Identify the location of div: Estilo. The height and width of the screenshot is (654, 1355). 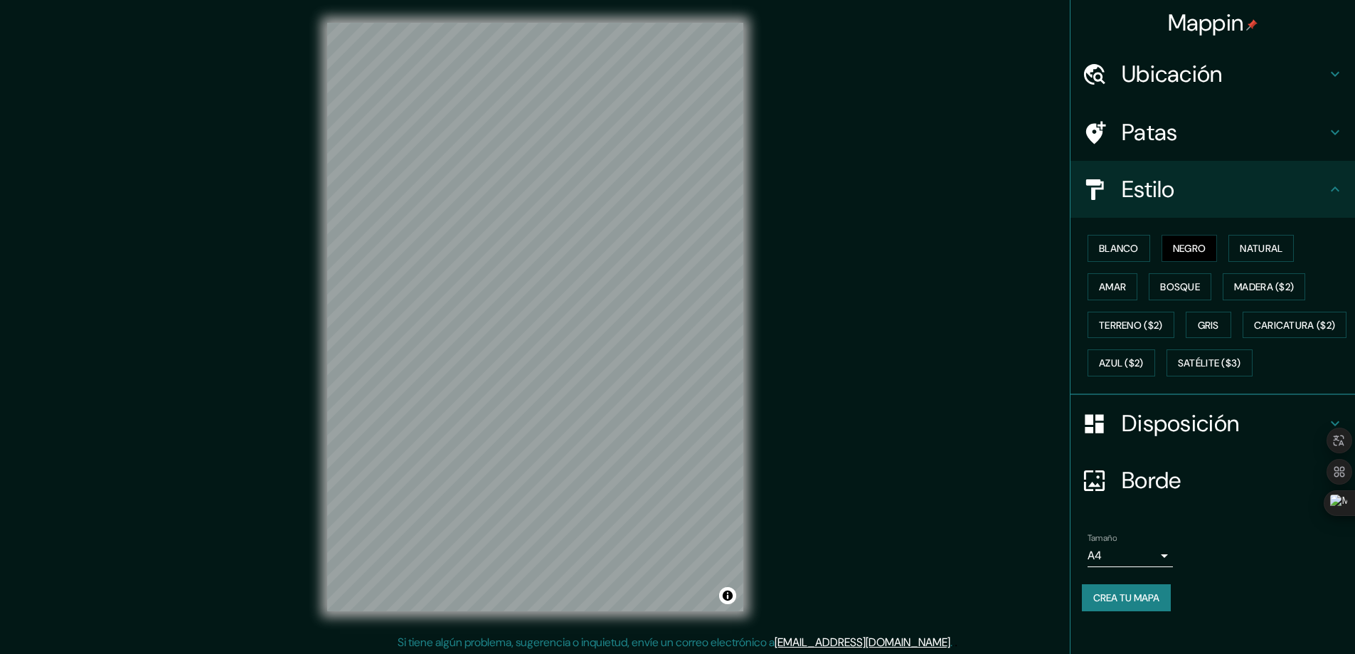
(1213, 189).